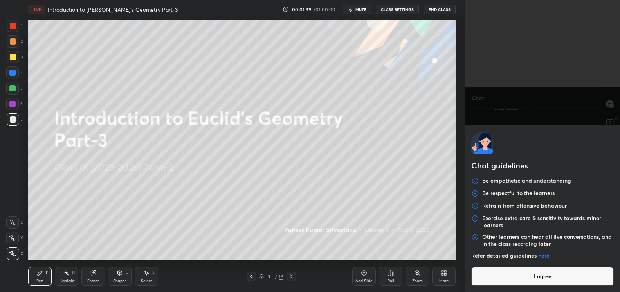 The width and height of the screenshot is (620, 292). What do you see at coordinates (417, 282) in the screenshot?
I see `div: Zoom` at bounding box center [417, 282].